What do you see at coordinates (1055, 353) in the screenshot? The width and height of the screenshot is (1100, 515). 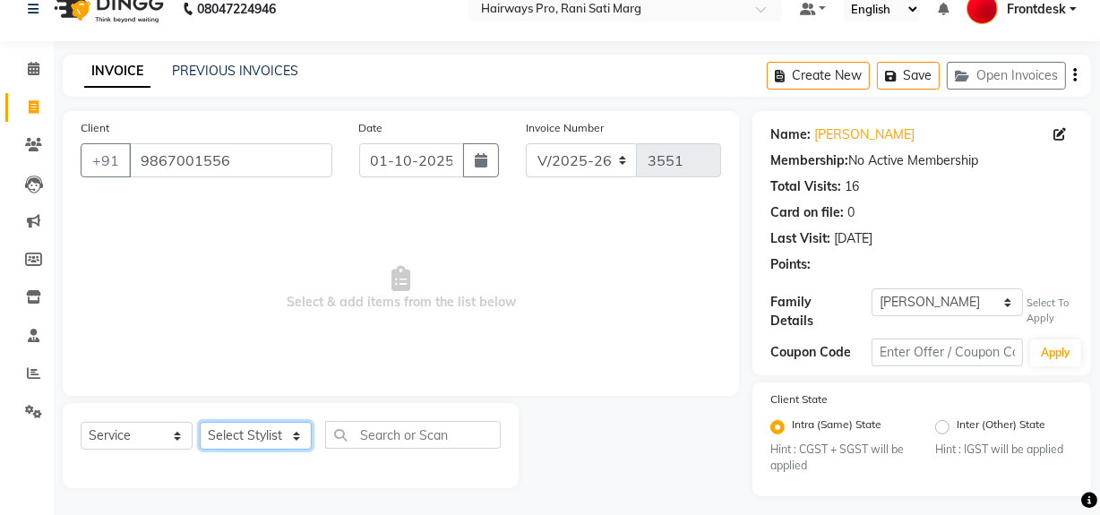 I see `button: Apply` at bounding box center [1055, 353].